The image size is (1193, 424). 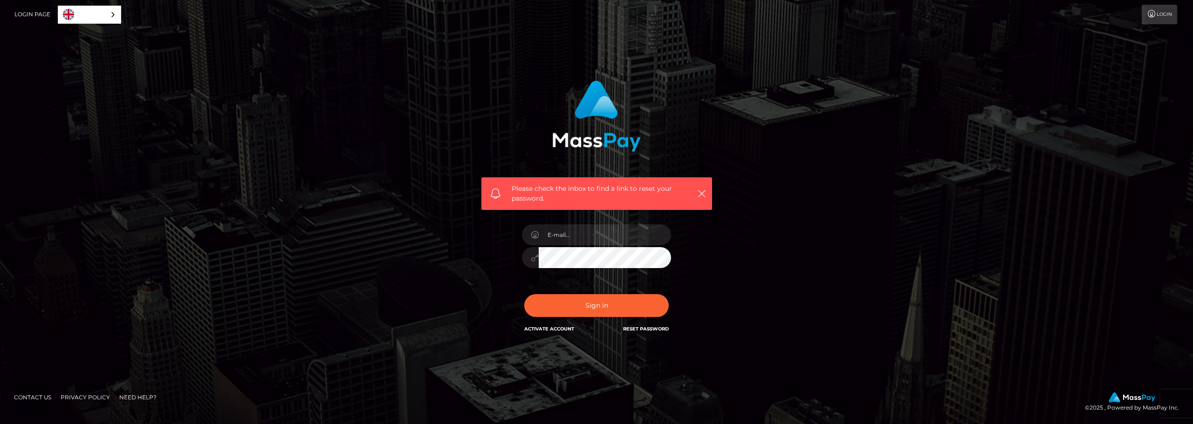 I want to click on a: Login, so click(x=1159, y=14).